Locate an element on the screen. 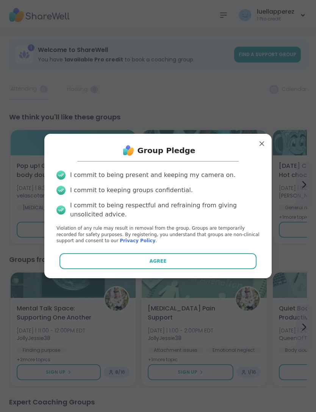 This screenshot has width=316, height=412. span: Agree is located at coordinates (158, 261).